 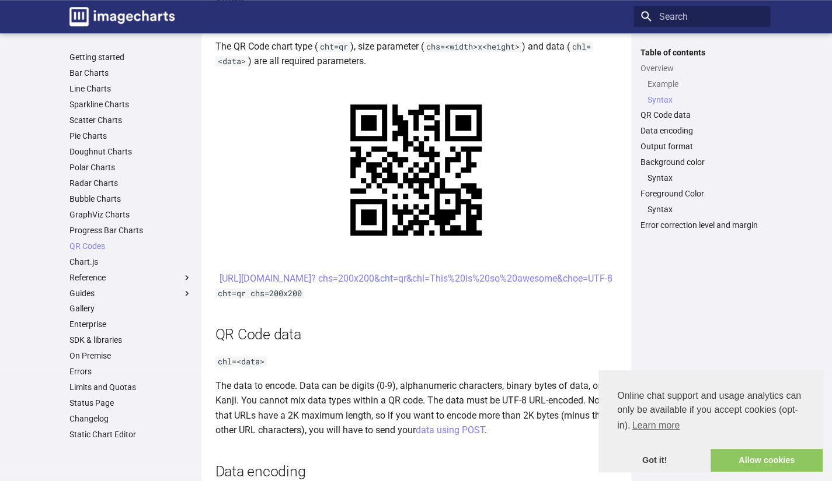 I want to click on a: Chart.js, so click(x=131, y=262).